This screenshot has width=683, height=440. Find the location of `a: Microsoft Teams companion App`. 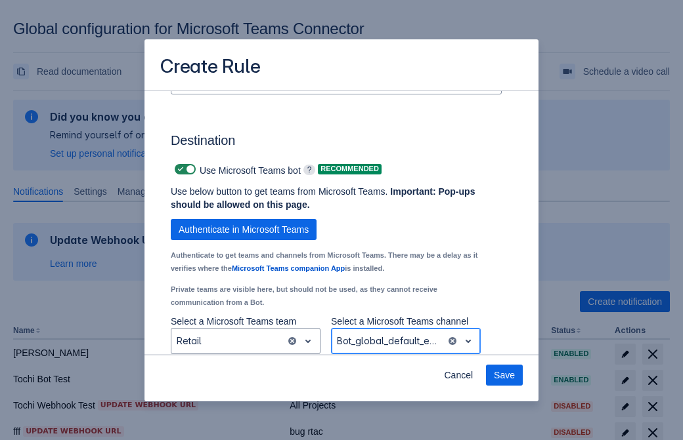

a: Microsoft Teams companion App is located at coordinates (288, 268).